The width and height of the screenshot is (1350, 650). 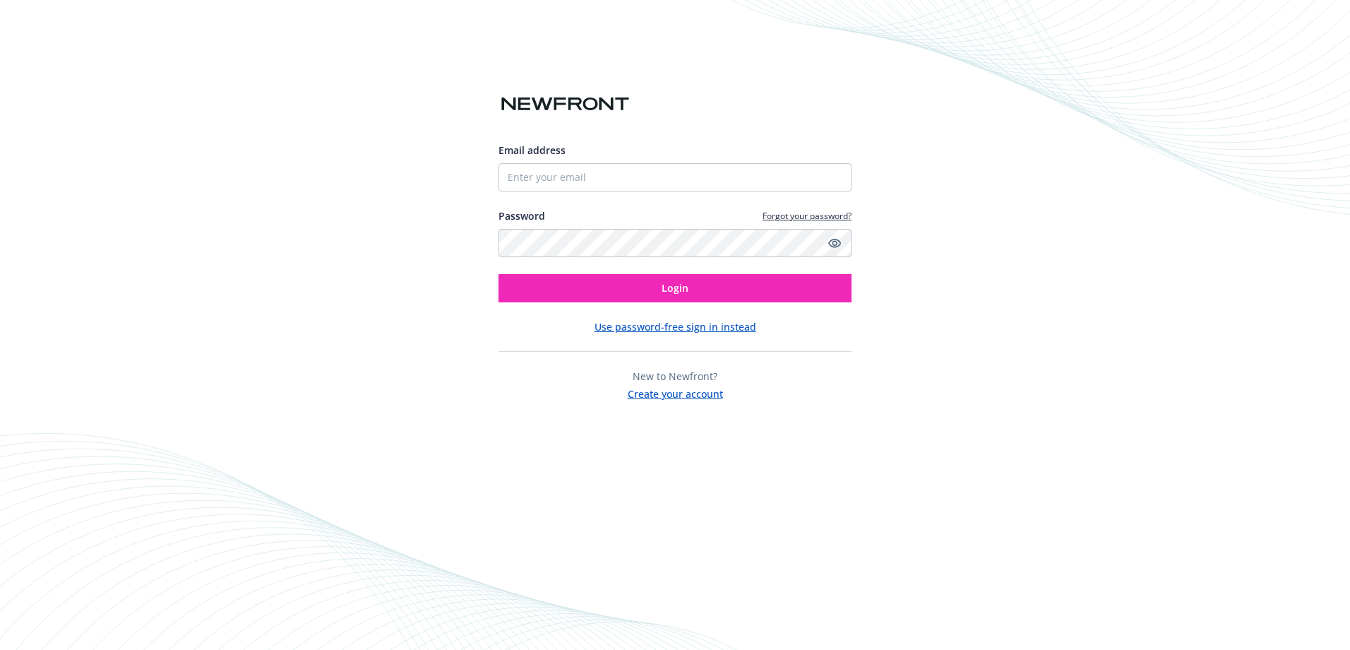 What do you see at coordinates (835, 243) in the screenshot?
I see `a: Show password` at bounding box center [835, 243].